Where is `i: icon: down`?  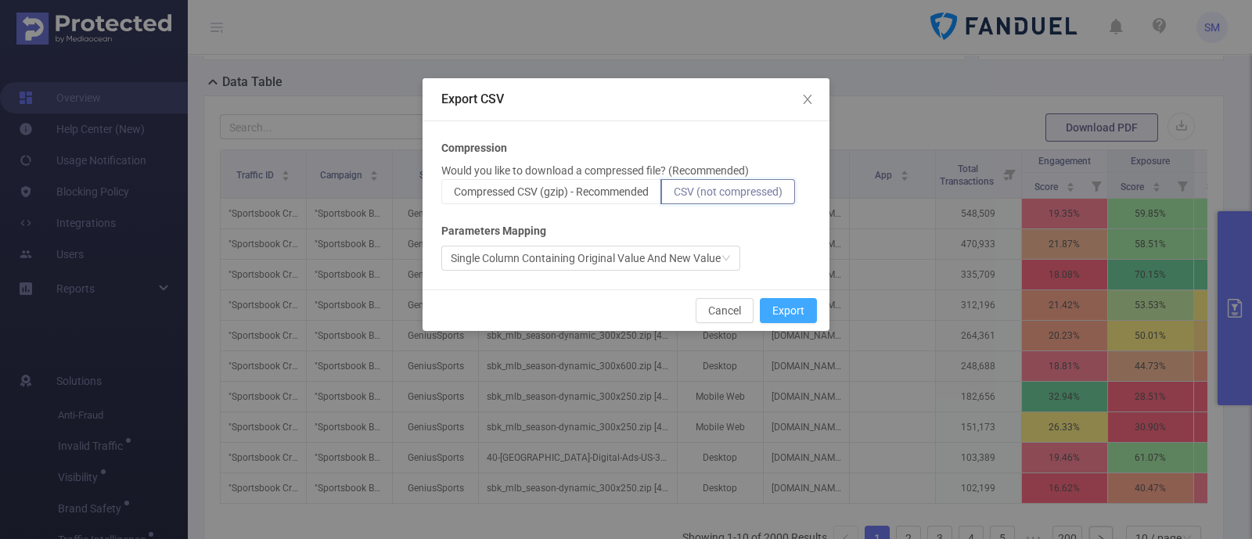 i: icon: down is located at coordinates (726, 259).